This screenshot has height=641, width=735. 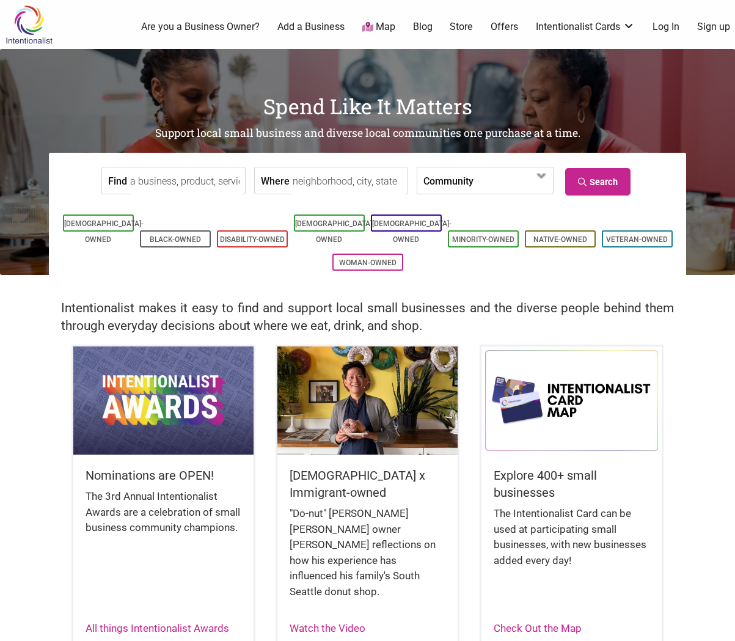 I want to click on a: Black-Owned, so click(x=175, y=239).